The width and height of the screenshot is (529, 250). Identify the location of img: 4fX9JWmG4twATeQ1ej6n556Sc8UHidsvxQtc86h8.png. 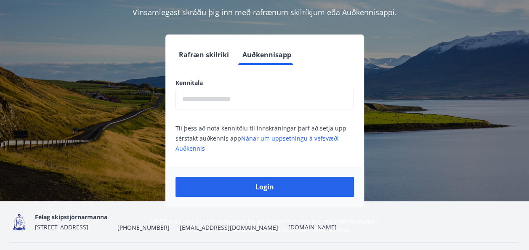
(19, 222).